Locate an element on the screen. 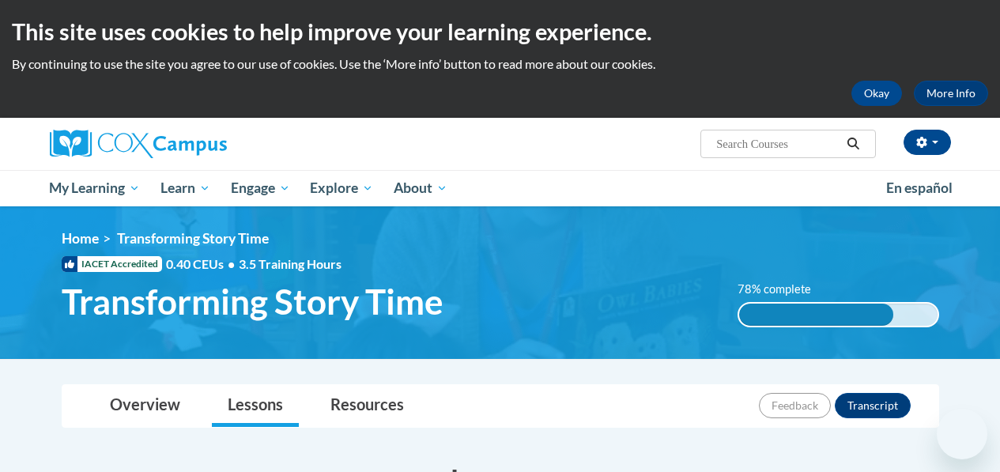  label: 78% complete is located at coordinates (783, 289).